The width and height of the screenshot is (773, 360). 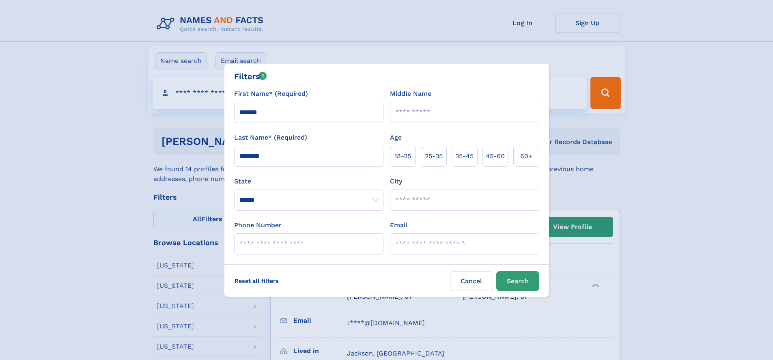 I want to click on label: Email, so click(x=398, y=225).